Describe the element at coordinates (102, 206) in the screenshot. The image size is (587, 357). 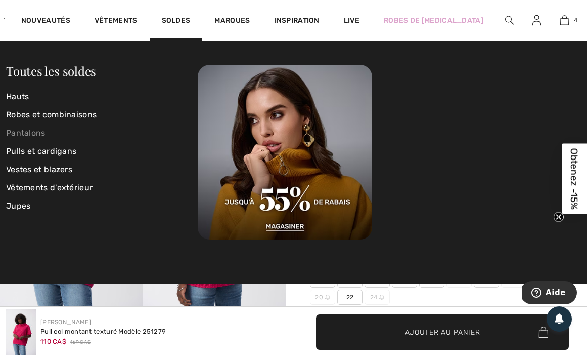
I see `a: Jupes` at that location.